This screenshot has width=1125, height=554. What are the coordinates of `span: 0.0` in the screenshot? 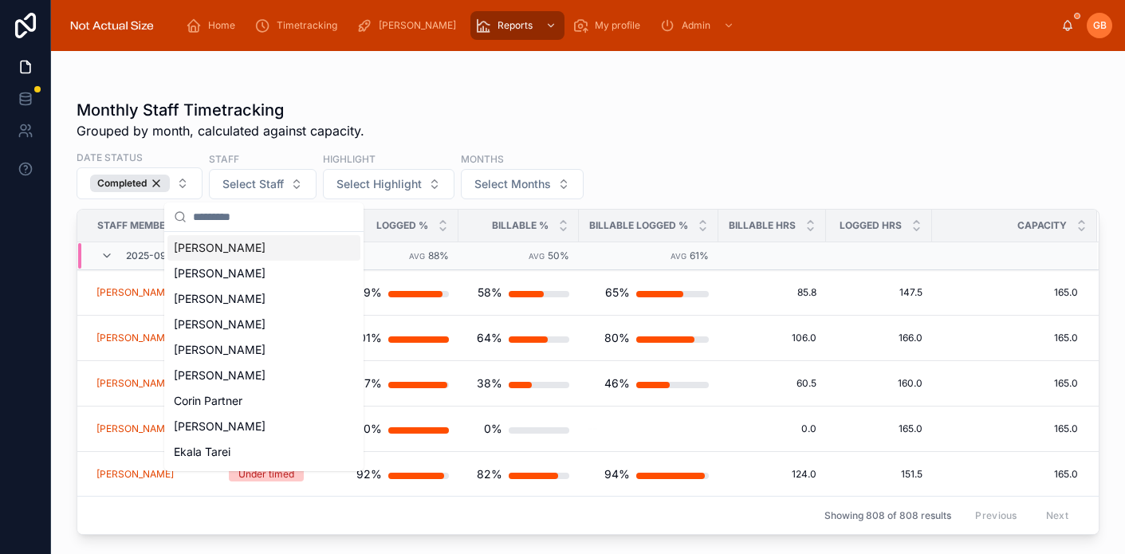 It's located at (772, 429).